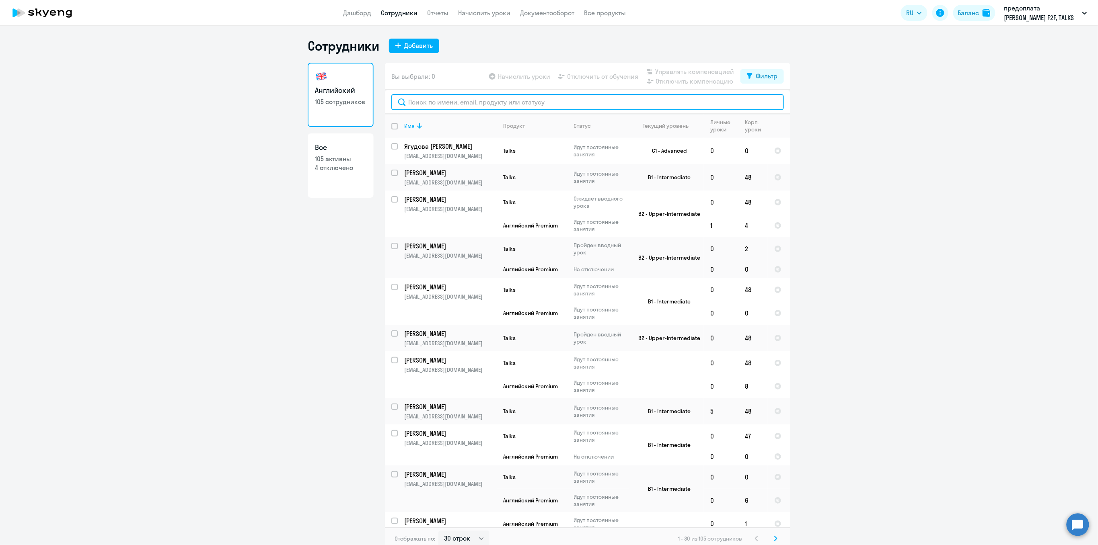 The width and height of the screenshot is (1098, 545). Describe the element at coordinates (341, 102) in the screenshot. I see `p: 105 сотрудников` at that location.